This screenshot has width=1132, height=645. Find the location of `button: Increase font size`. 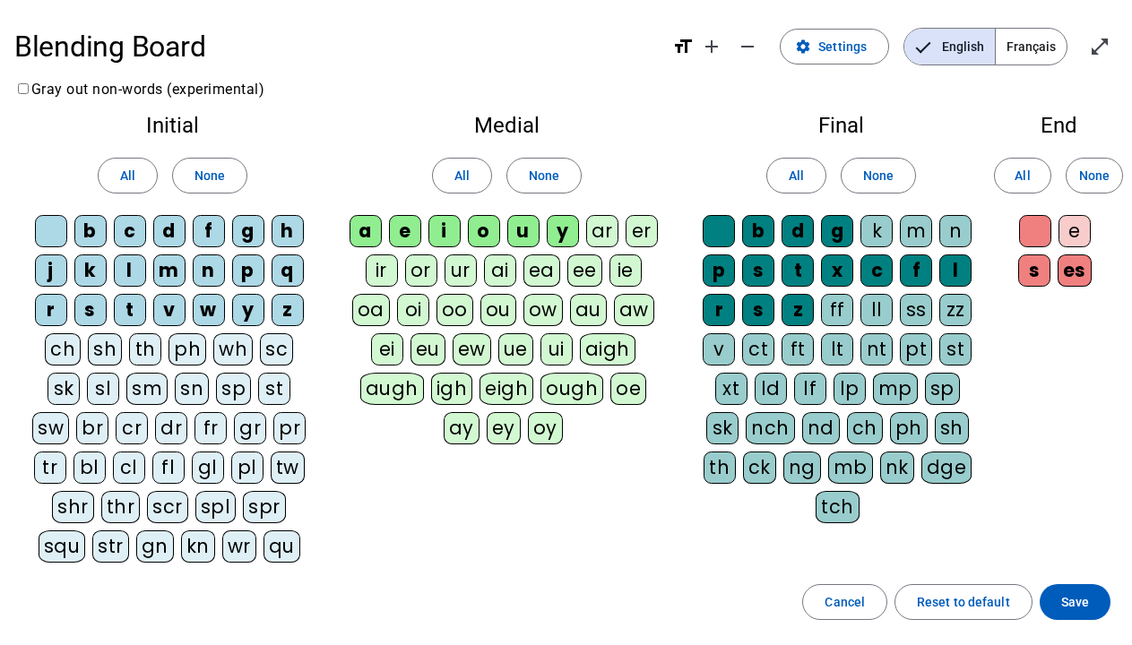

button: Increase font size is located at coordinates (712, 47).